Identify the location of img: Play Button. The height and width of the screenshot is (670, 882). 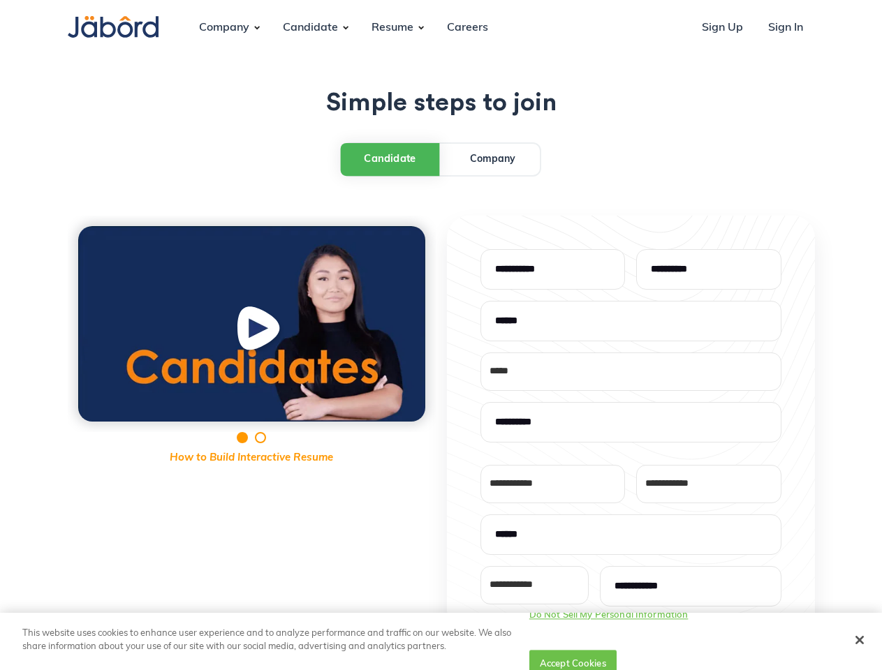
(260, 332).